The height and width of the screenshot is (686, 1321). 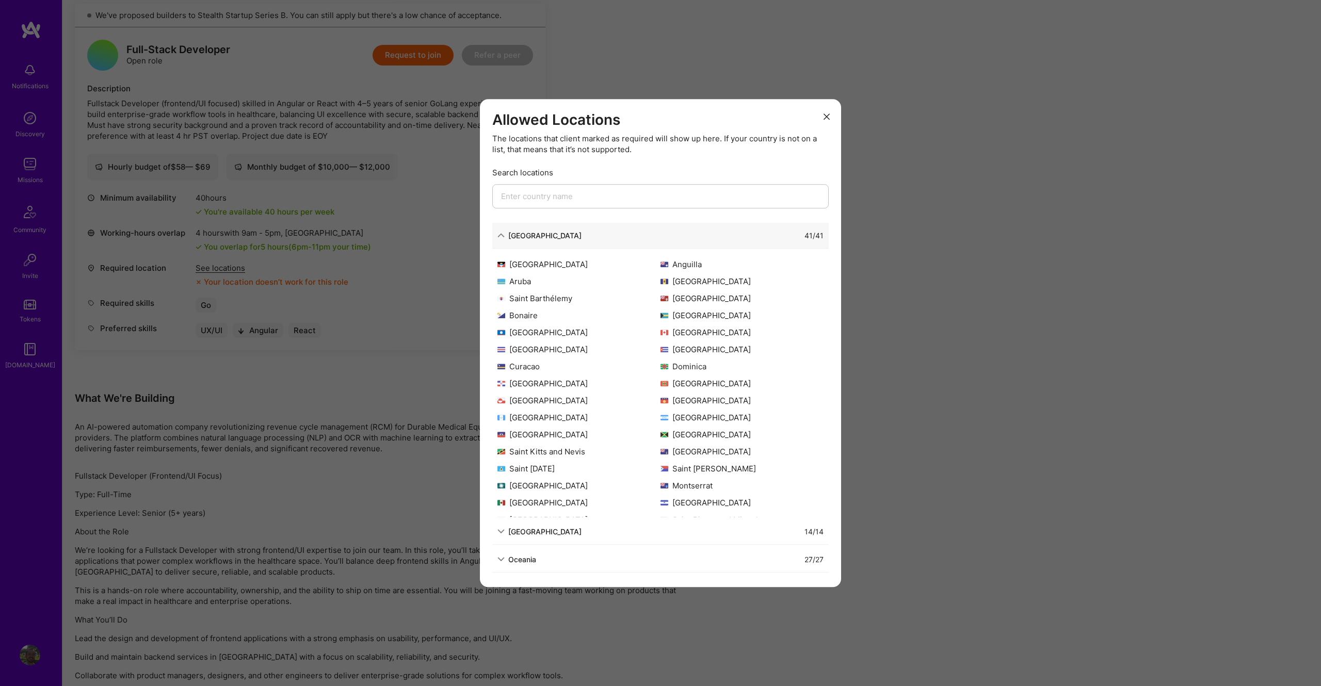 I want to click on img: Bahamas, so click(x=664, y=315).